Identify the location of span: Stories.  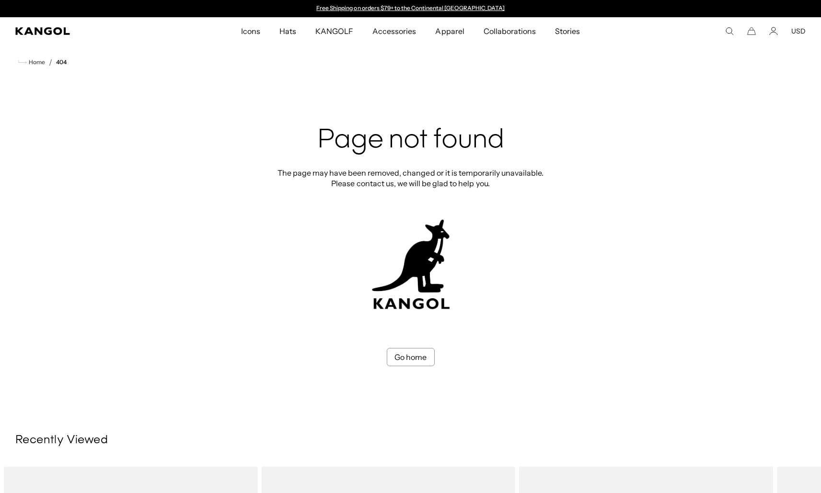
(567, 31).